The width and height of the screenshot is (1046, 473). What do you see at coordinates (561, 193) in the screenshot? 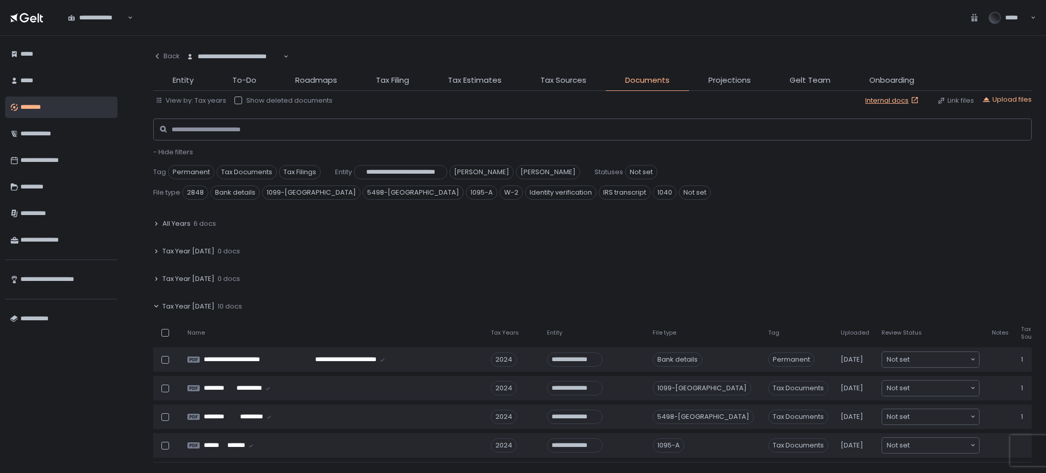
I see `span: Identity verification` at bounding box center [561, 193].